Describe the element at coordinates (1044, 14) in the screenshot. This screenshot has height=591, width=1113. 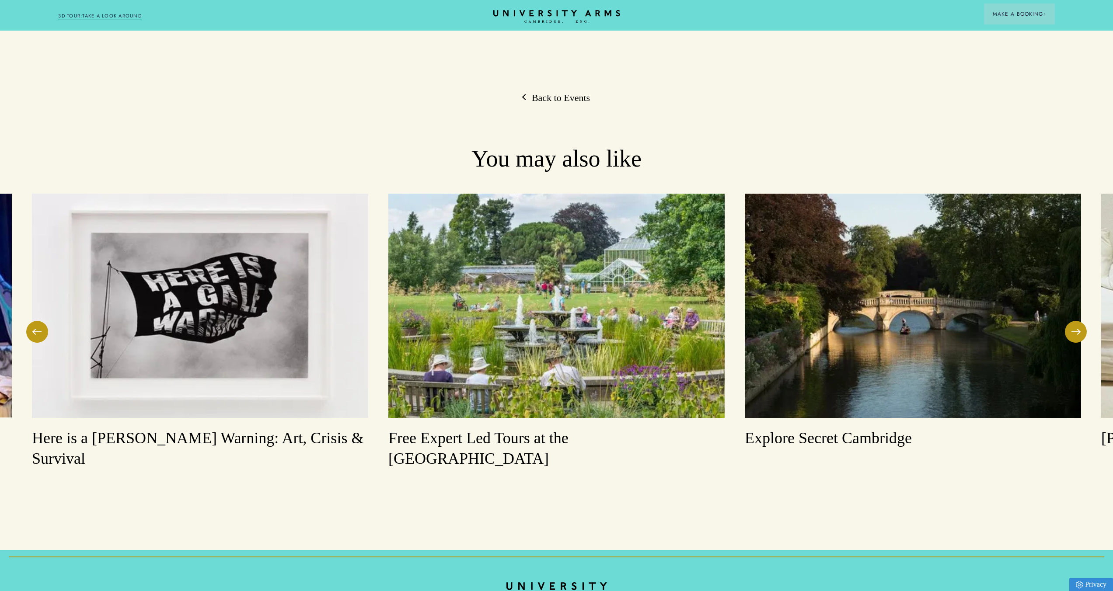
I see `img: Arrow icon` at that location.